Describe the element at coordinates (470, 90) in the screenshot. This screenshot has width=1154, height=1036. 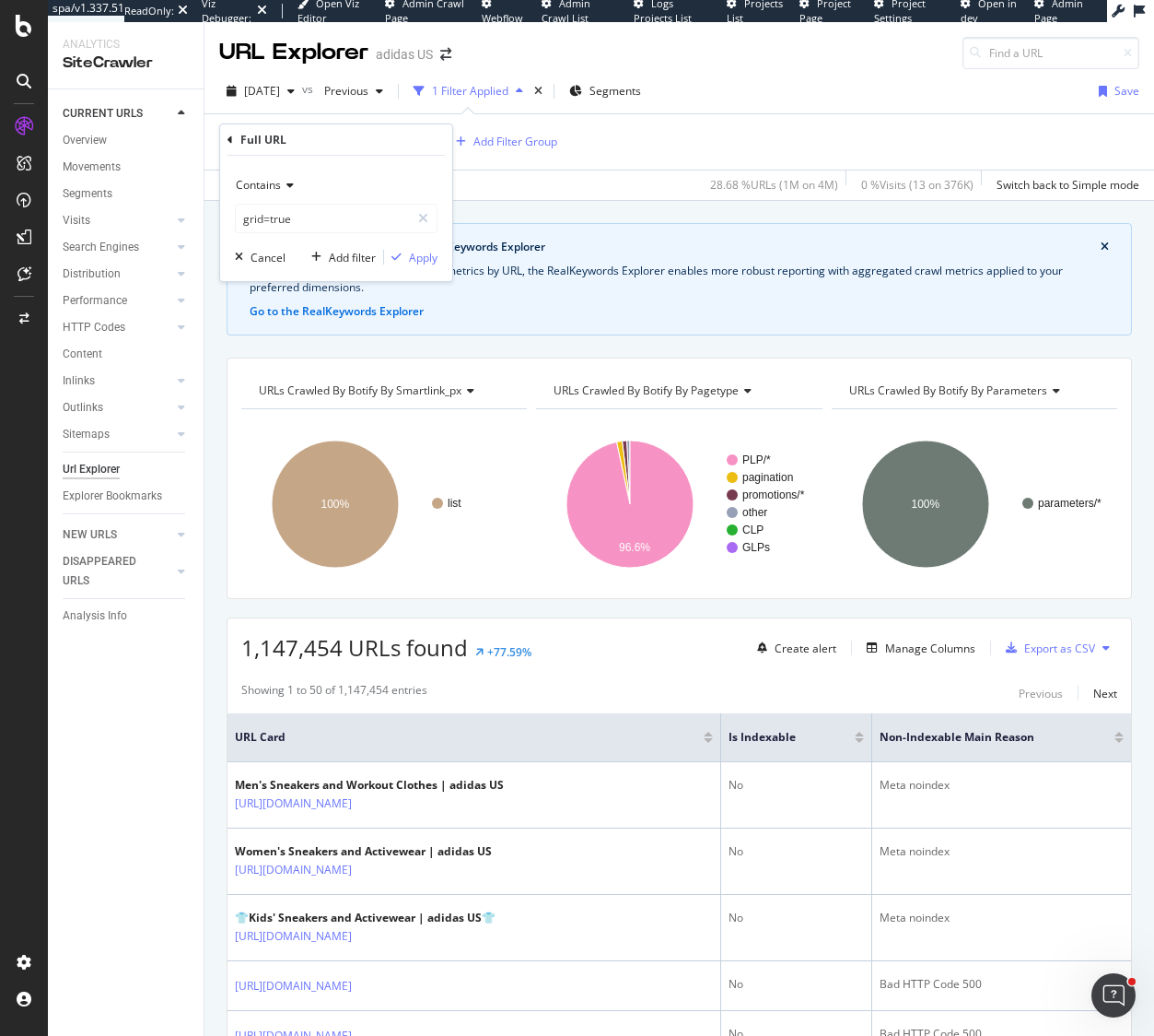
I see `div: 1 Filter Applied` at that location.